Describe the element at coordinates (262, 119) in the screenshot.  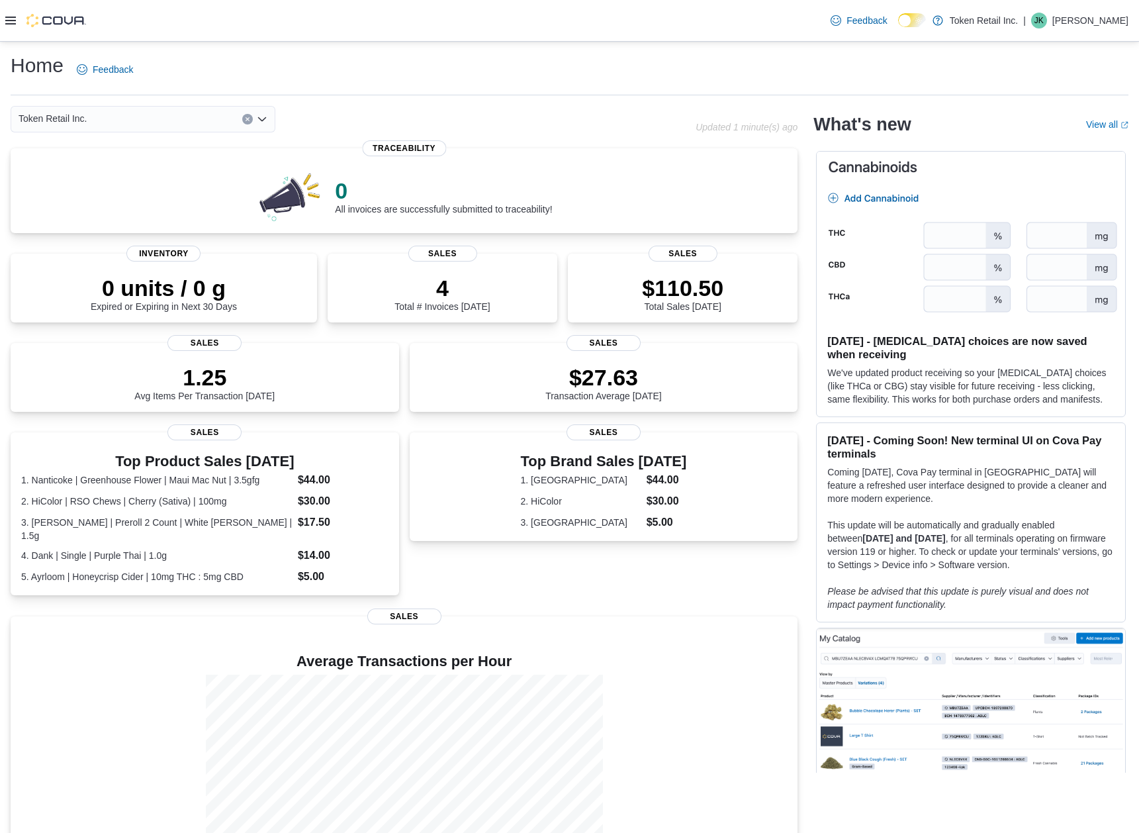
I see `button: Open list of options` at that location.